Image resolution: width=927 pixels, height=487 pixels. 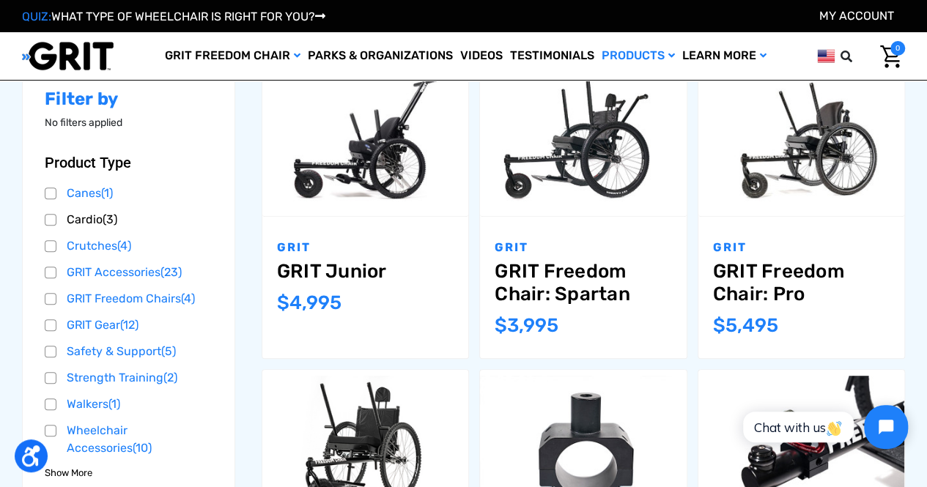 I want to click on a: Safety & Support(5), so click(x=128, y=352).